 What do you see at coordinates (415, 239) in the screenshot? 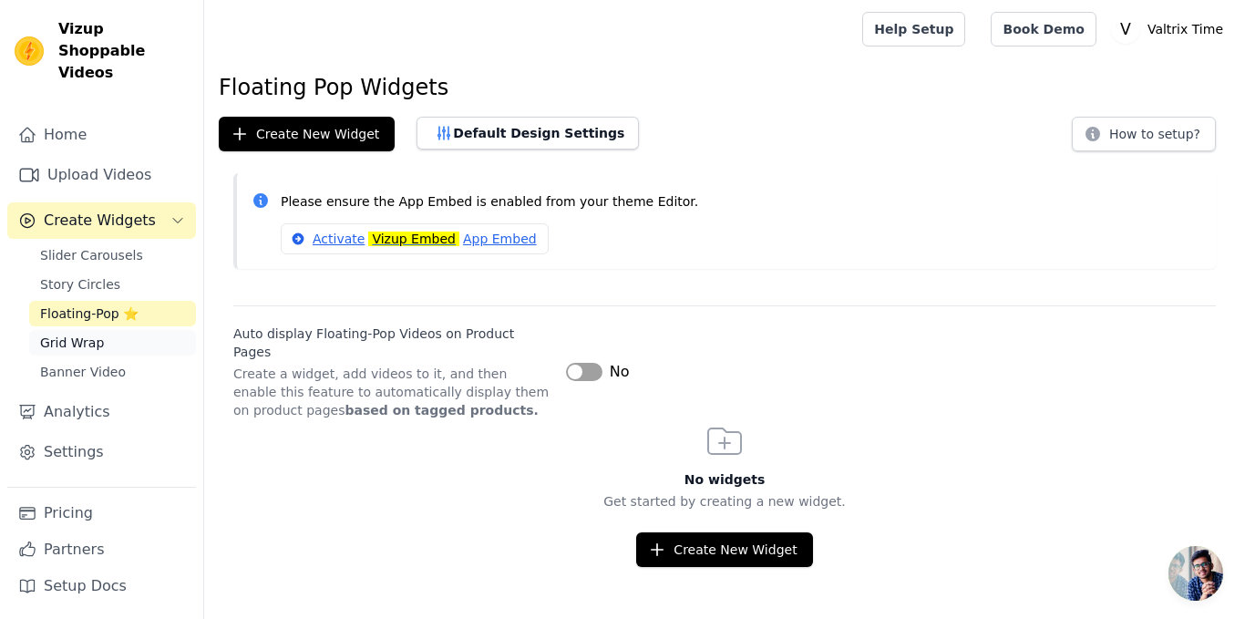
I see `a: ActivateVizup EmbedApp Embed` at bounding box center [415, 239].